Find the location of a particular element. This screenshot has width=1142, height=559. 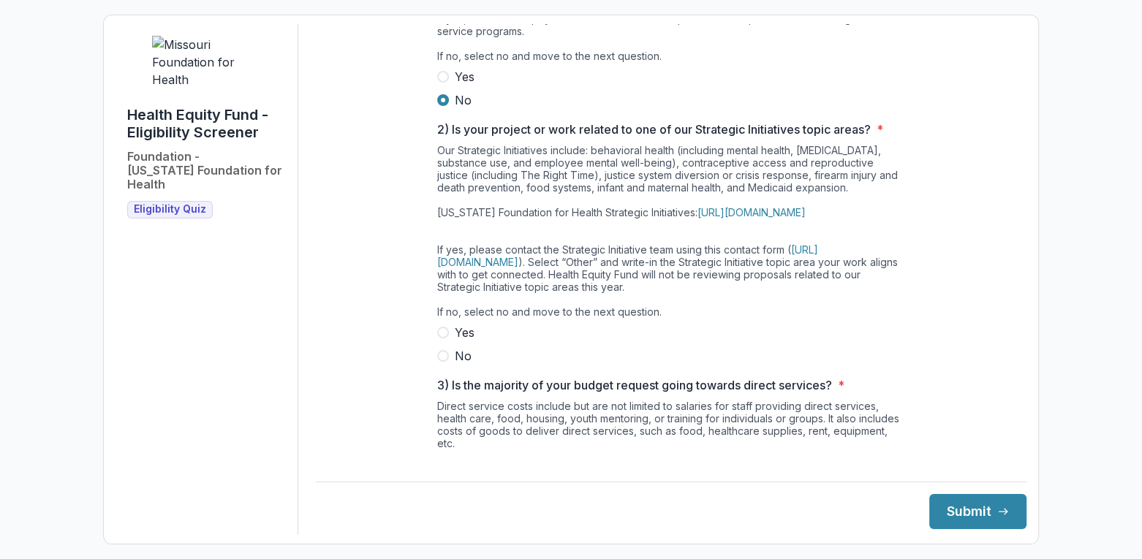

div: Direct service costs include but are not limited to salaries for staff providing direct services,... is located at coordinates (671, 465).